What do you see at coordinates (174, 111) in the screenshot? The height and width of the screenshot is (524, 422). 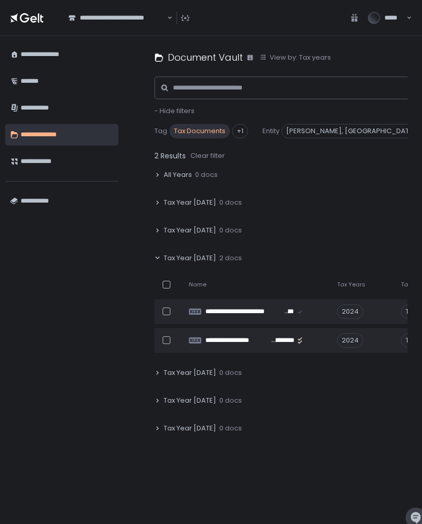 I see `span: - Hide filters` at bounding box center [174, 111].